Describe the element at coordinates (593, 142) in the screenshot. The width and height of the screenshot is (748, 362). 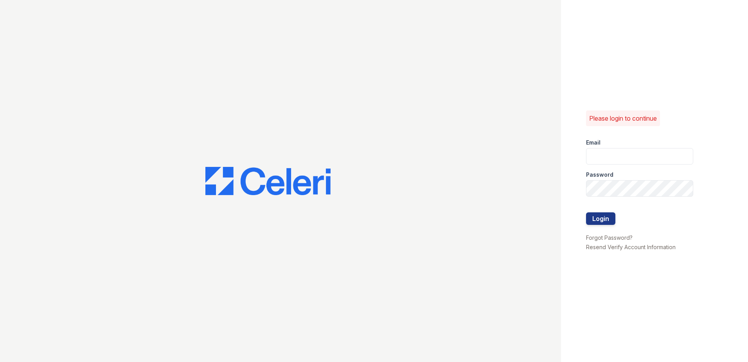
I see `label: Email` at that location.